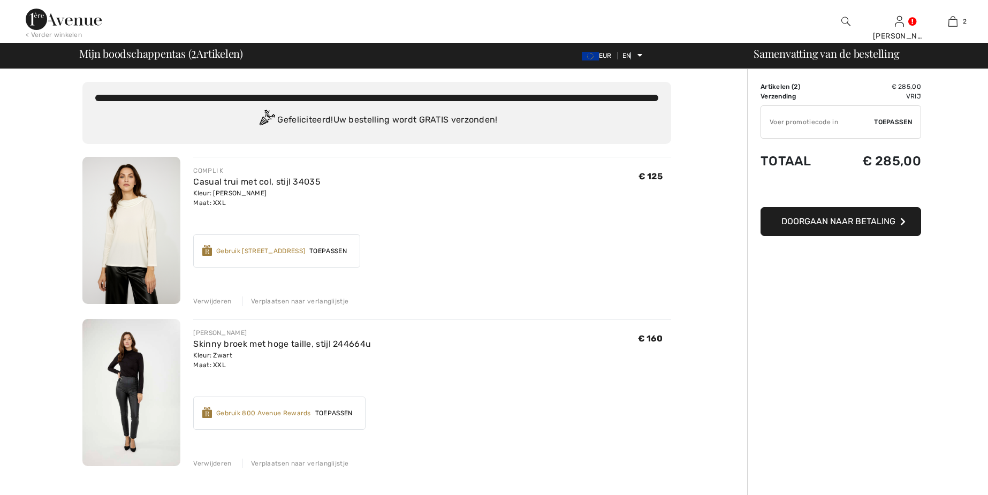  What do you see at coordinates (778, 96) in the screenshot?
I see `font: Verzending` at bounding box center [778, 96].